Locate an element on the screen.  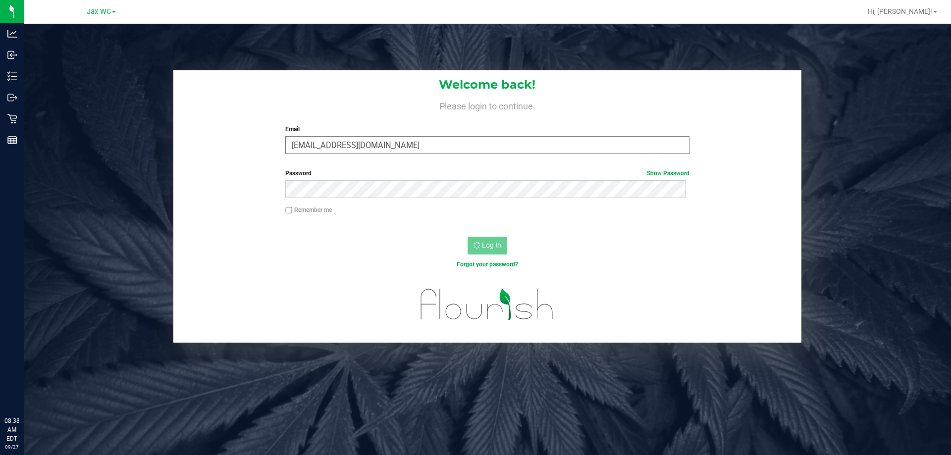
a: Forgot your password? is located at coordinates (487, 264).